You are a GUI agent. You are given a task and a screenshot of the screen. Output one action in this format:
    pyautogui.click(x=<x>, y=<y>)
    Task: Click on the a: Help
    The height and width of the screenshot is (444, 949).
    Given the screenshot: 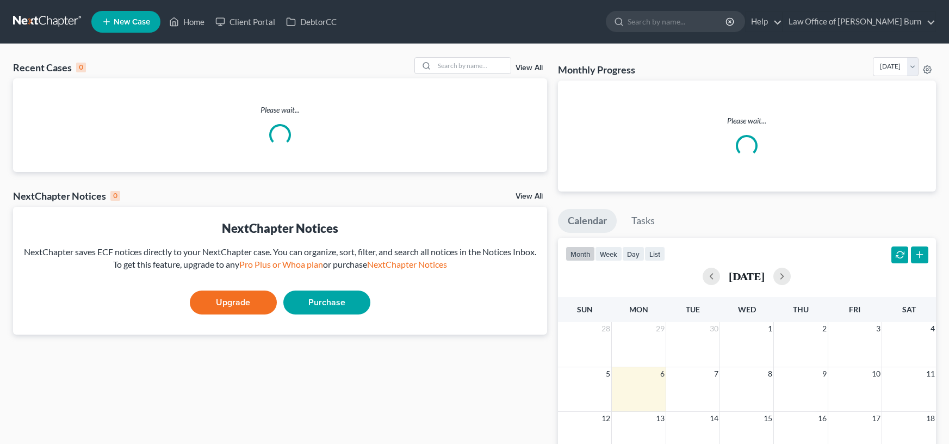 What is the action you would take?
    pyautogui.click(x=764, y=22)
    